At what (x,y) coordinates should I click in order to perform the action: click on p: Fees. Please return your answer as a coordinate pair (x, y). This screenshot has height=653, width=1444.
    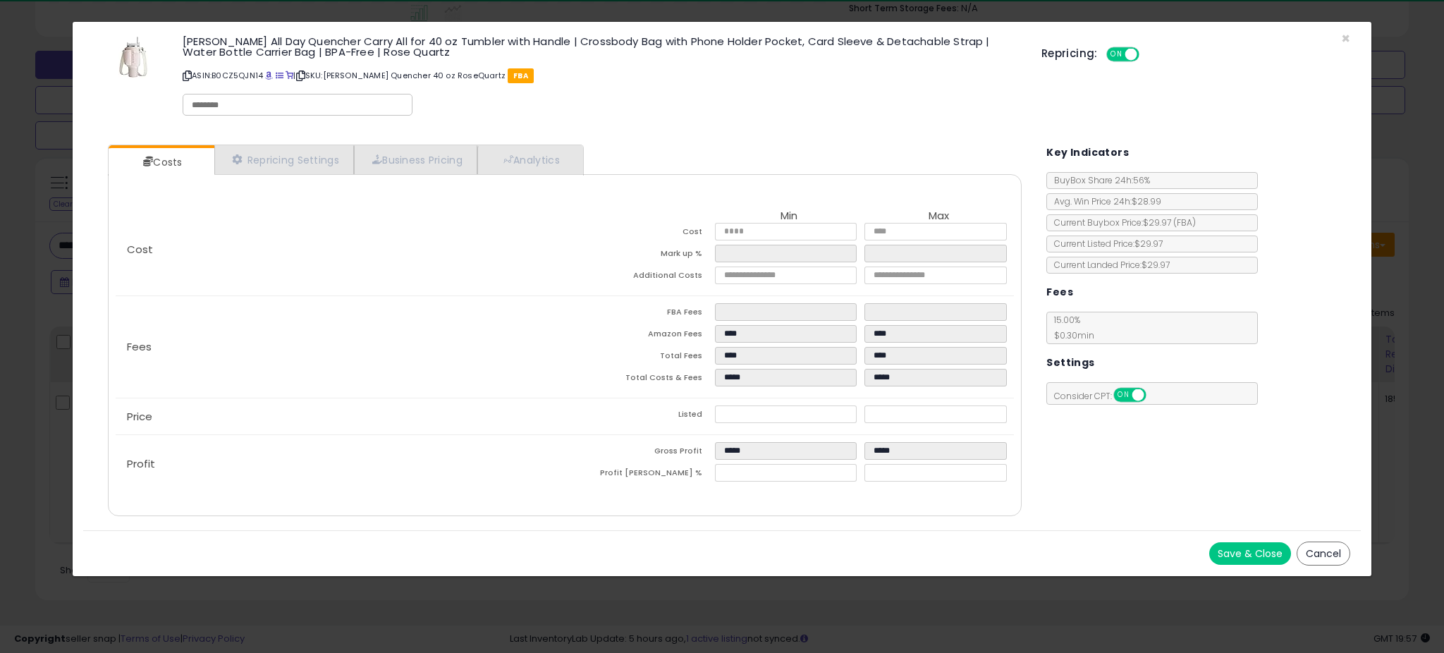
    Looking at the image, I should click on (340, 347).